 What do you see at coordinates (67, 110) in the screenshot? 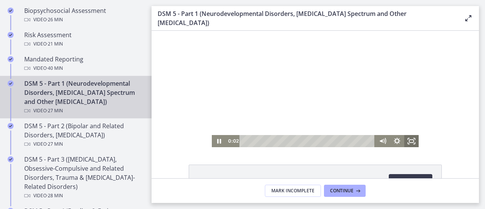
I see `button: Pause` at bounding box center [67, 110].